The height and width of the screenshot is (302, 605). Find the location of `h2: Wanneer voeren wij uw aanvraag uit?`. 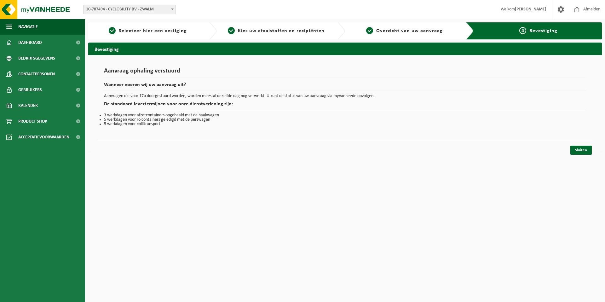

h2: Wanneer voeren wij uw aanvraag uit? is located at coordinates (345, 86).